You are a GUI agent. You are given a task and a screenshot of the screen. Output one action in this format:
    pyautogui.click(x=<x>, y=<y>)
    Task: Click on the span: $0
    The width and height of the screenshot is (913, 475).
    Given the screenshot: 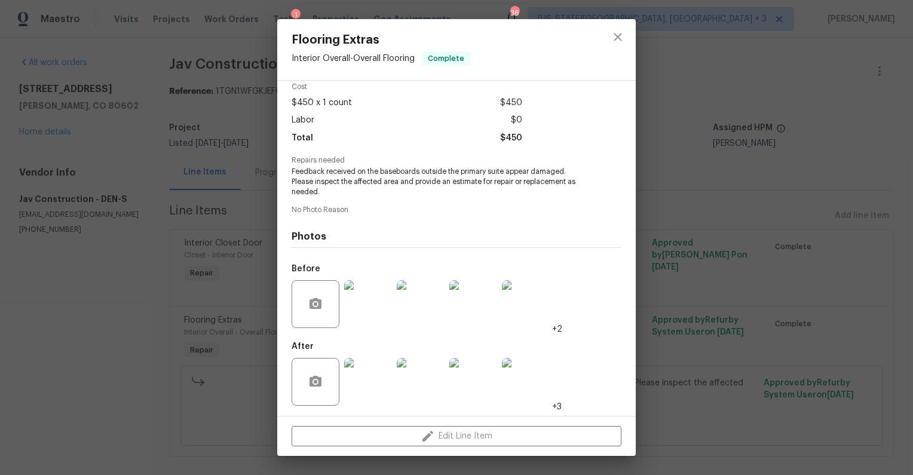 What is the action you would take?
    pyautogui.click(x=517, y=120)
    